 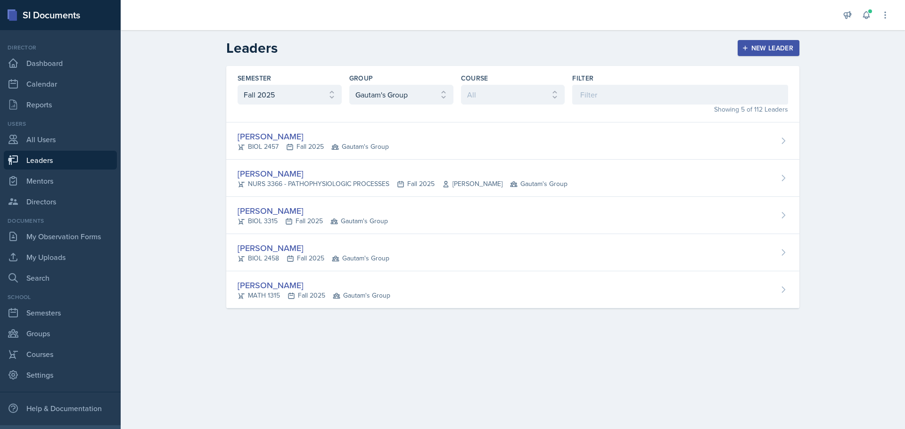 I want to click on a: Settings, so click(x=60, y=375).